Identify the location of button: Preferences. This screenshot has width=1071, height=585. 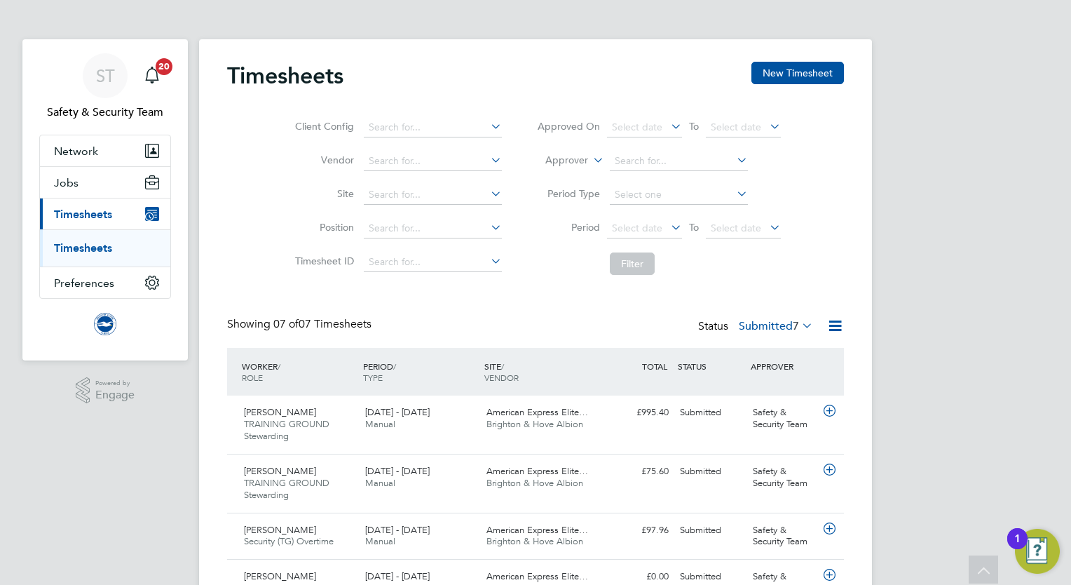
(105, 283).